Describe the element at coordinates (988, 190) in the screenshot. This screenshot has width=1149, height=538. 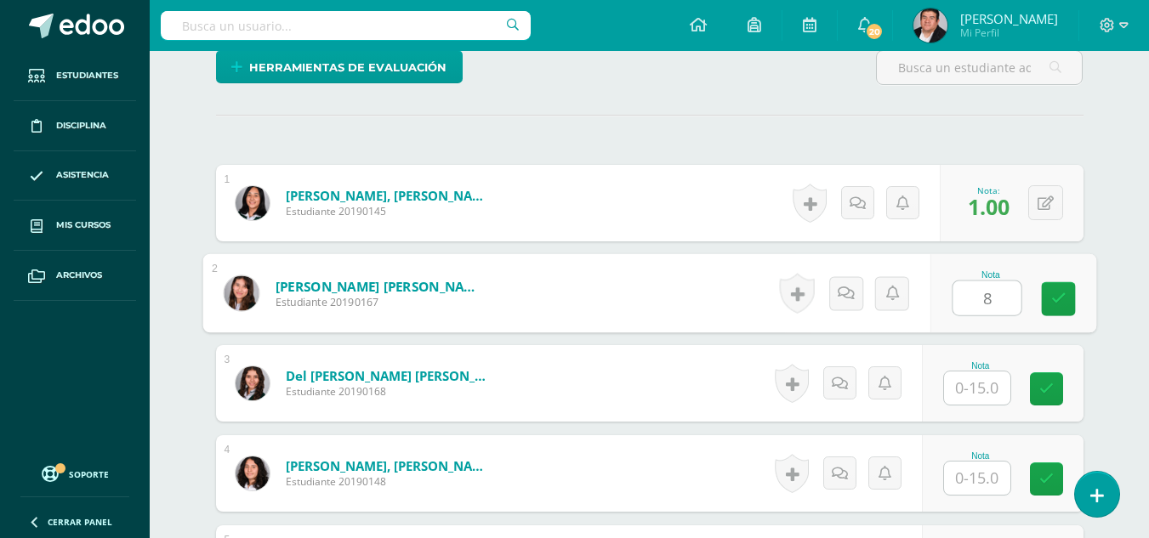
I see `div: Nota:` at that location.